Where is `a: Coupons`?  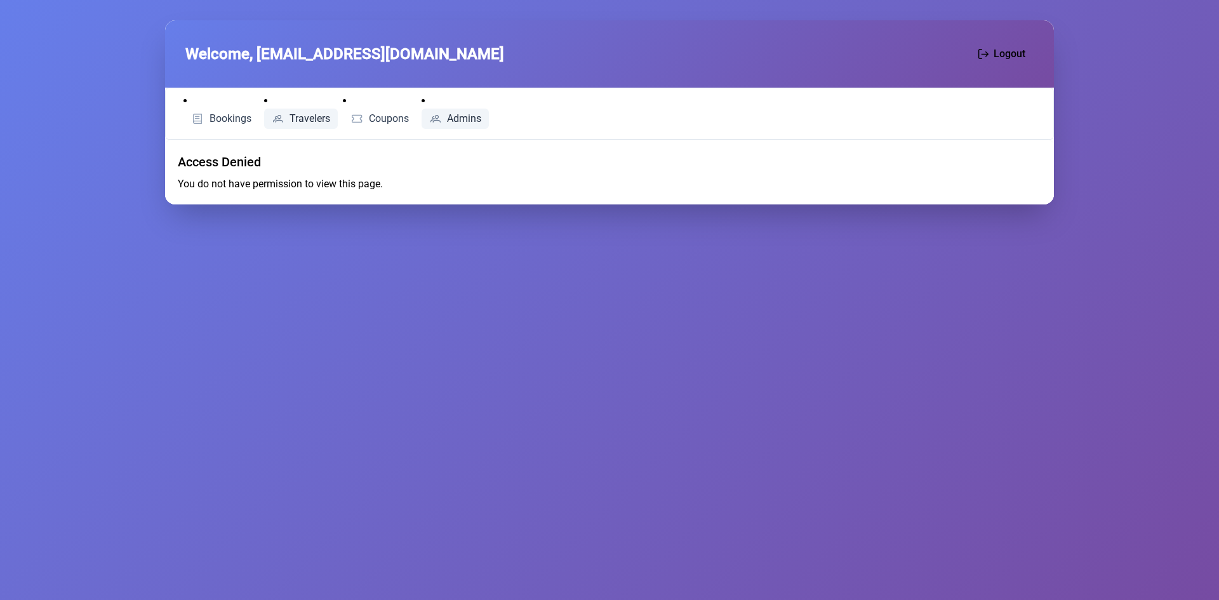
a: Coupons is located at coordinates (380, 119).